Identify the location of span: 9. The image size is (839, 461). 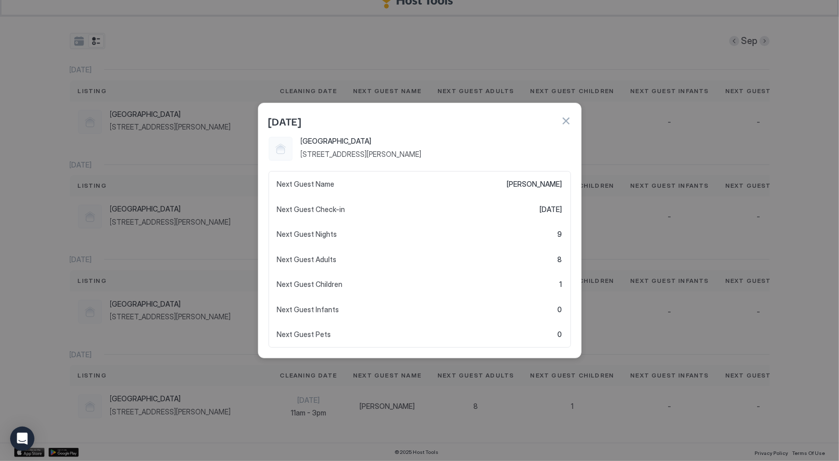
(560, 234).